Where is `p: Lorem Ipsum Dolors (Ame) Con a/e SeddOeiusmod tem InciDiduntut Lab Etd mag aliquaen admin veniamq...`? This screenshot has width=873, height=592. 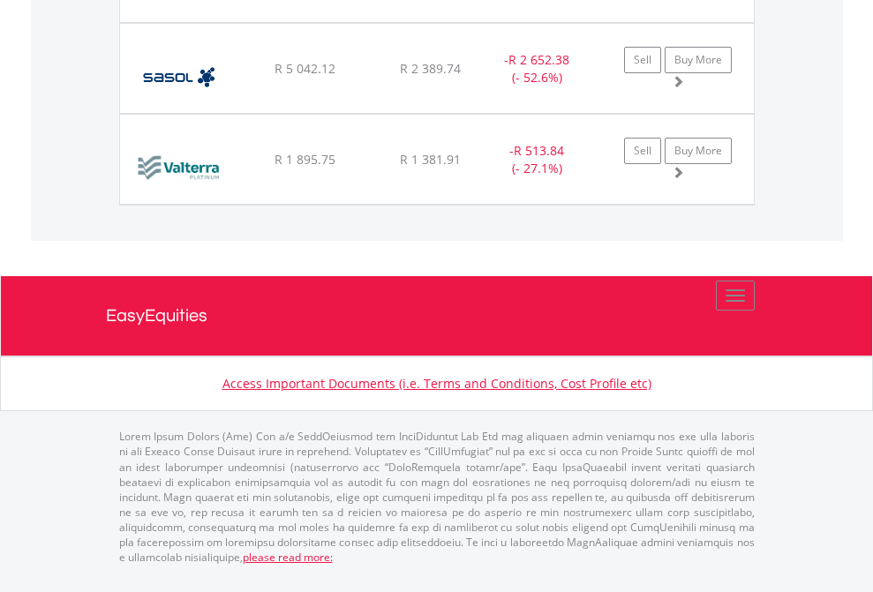
p: Lorem Ipsum Dolors (Ame) Con a/e SeddOeiusmod tem InciDiduntut Lab Etd mag aliquaen admin veniamq... is located at coordinates (437, 497).